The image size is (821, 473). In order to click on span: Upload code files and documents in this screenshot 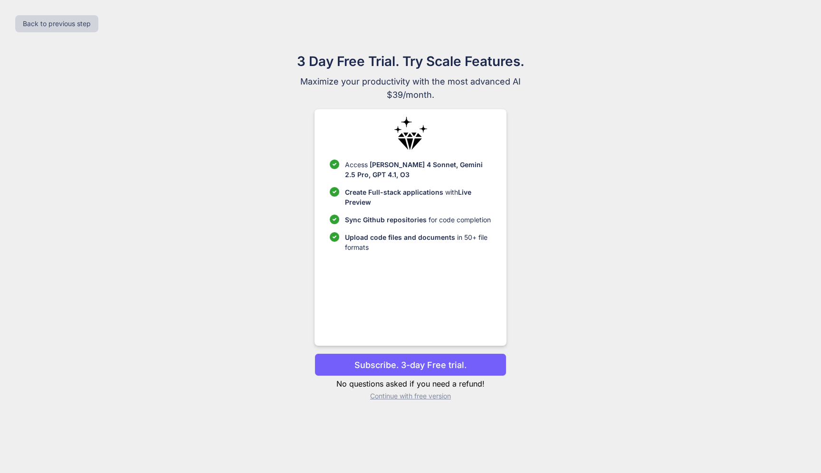, I will do `click(400, 237)`.